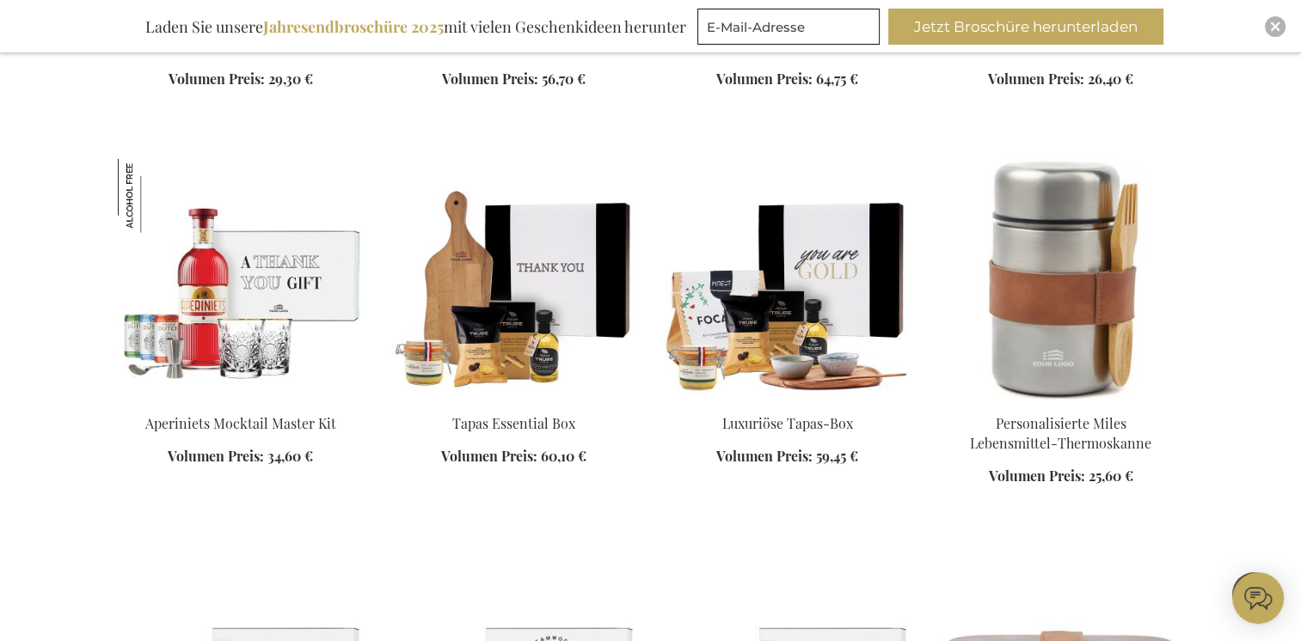  Describe the element at coordinates (353, 27) in the screenshot. I see `b: Jahresendbroschüre 2025` at that location.